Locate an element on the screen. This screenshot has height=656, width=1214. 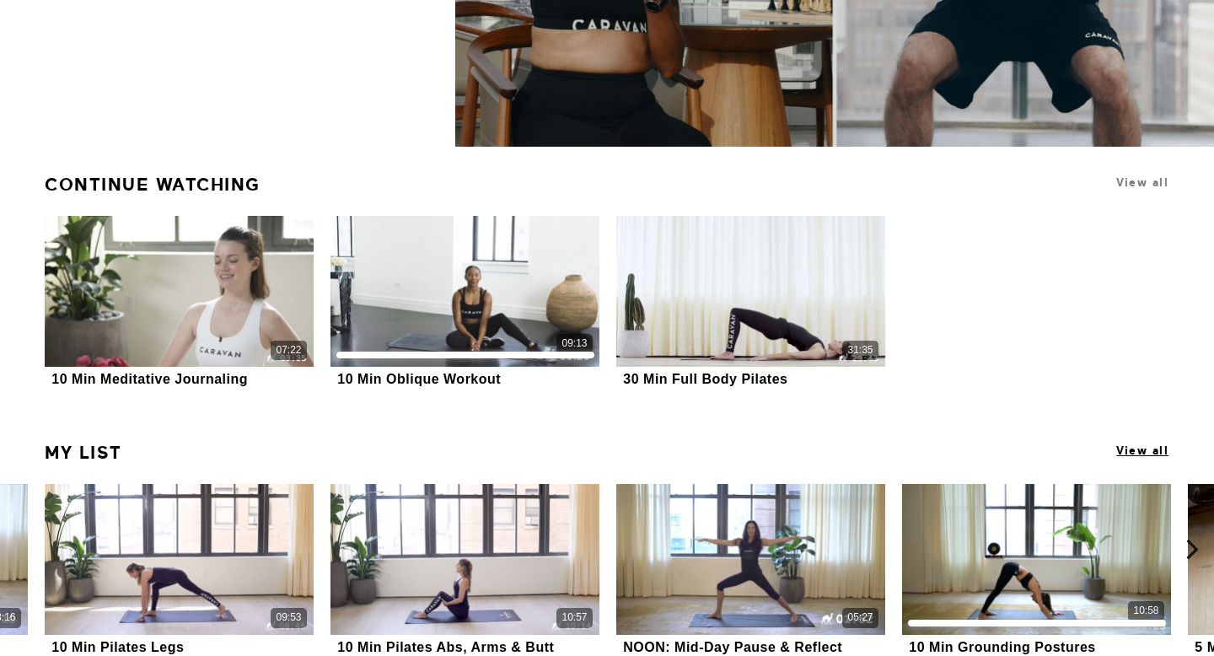
div: NOON: Mid-Day Pause & Reflect is located at coordinates (732, 646).